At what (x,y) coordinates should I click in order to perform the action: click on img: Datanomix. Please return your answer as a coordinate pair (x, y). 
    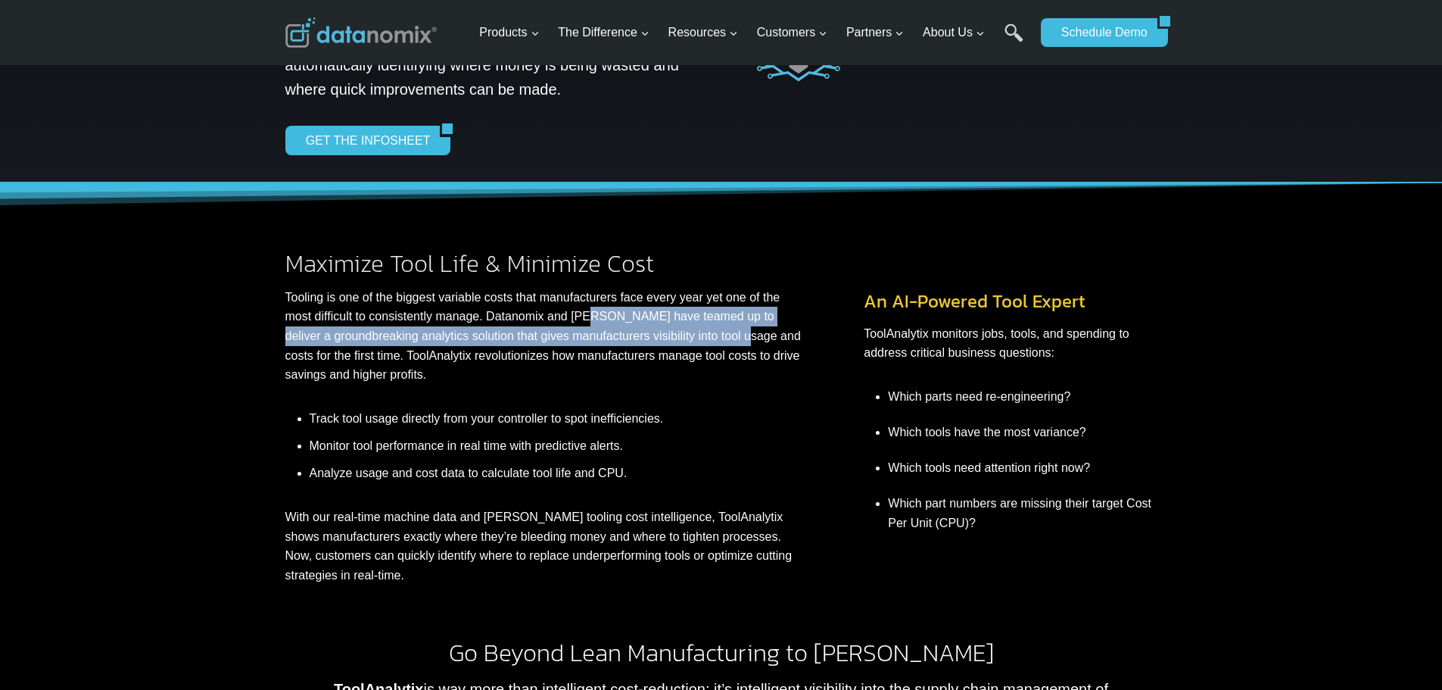
    Looking at the image, I should click on (361, 33).